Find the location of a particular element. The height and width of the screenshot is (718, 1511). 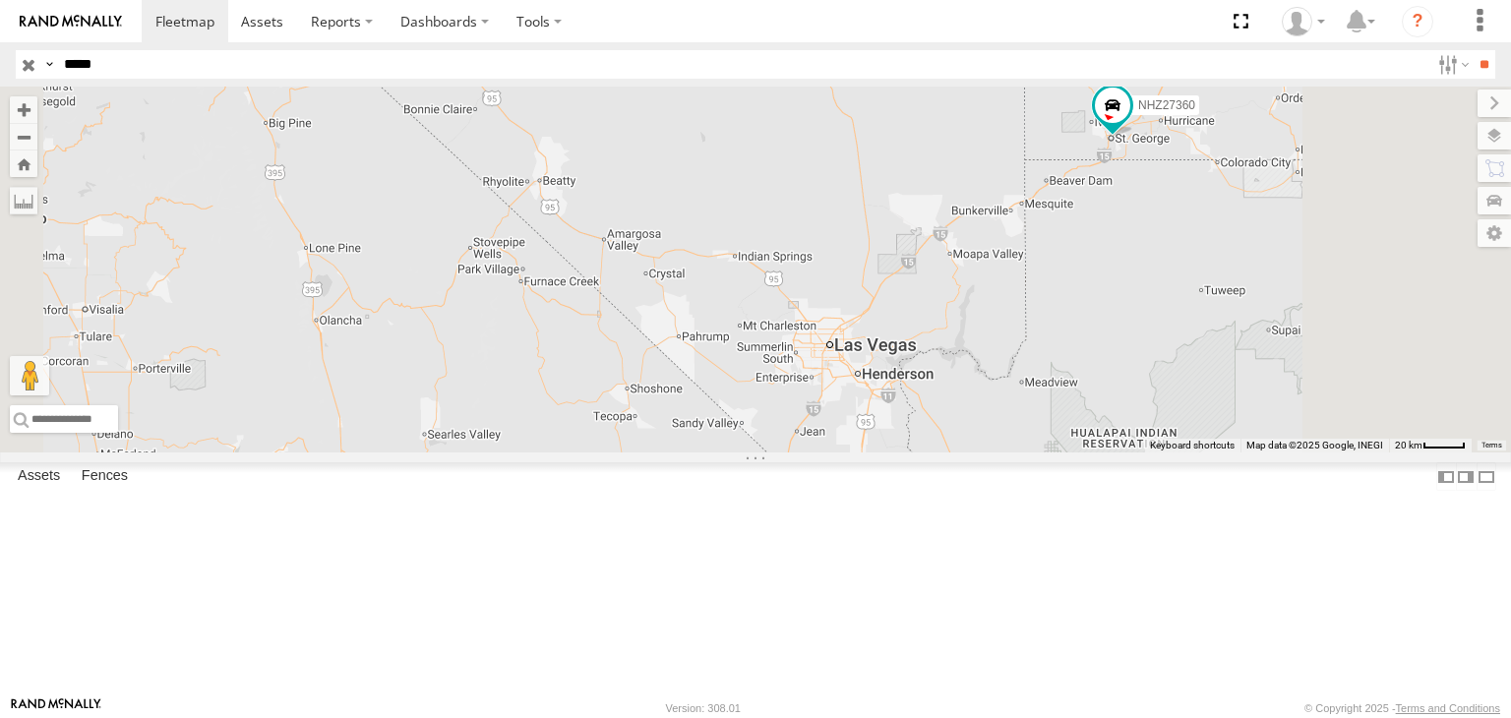

a: Visit our Website is located at coordinates (56, 708).